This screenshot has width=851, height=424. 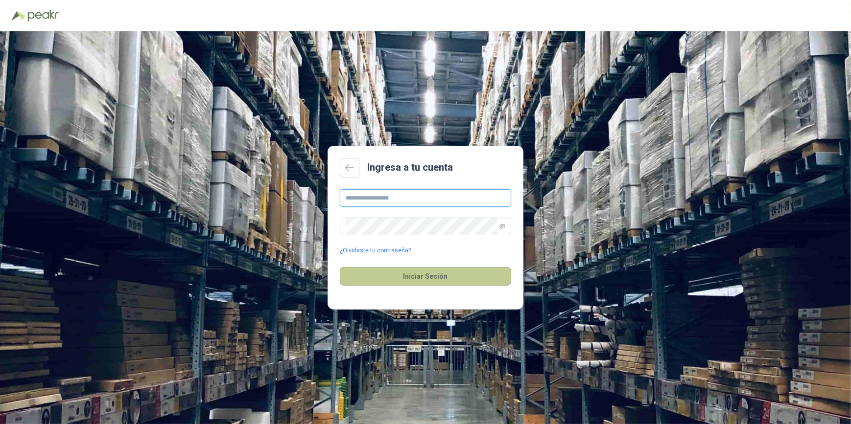 I want to click on img: Peakr, so click(x=43, y=16).